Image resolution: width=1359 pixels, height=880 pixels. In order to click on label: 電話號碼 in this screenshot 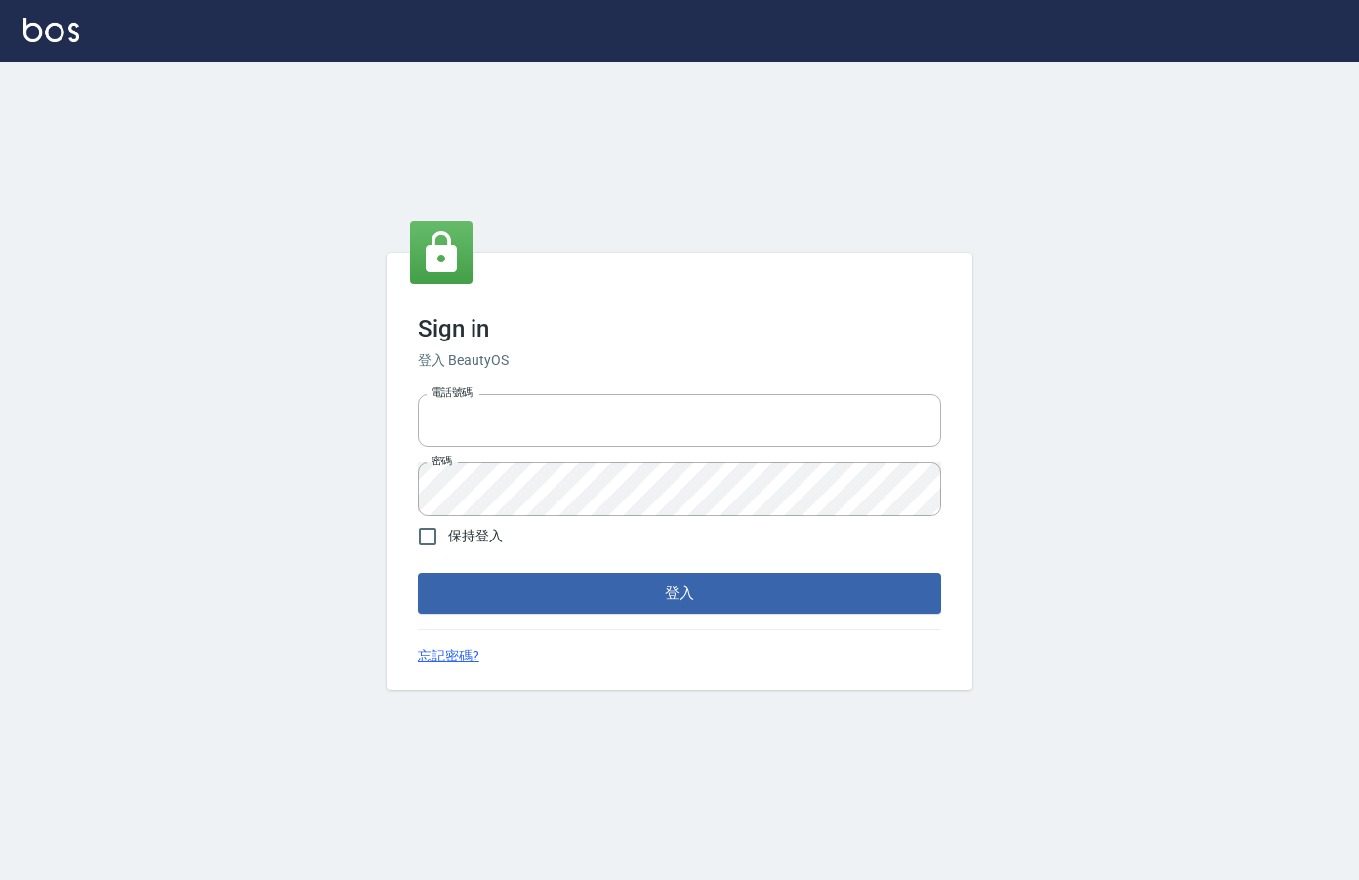, I will do `click(452, 392)`.